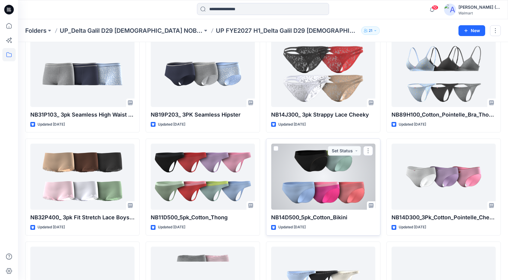  What do you see at coordinates (472, 31) in the screenshot?
I see `button: New` at bounding box center [472, 31].